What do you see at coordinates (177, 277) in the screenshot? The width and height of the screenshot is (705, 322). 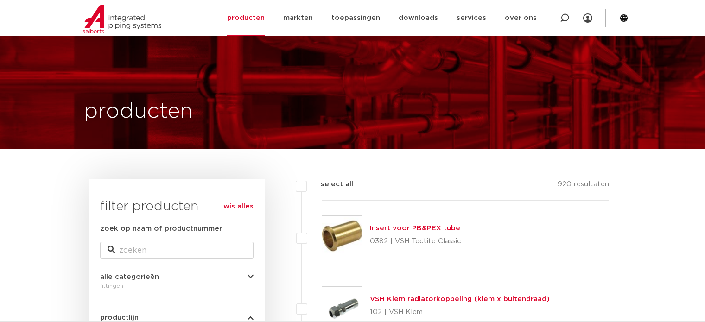 I see `button: alle categorieën` at bounding box center [177, 277].